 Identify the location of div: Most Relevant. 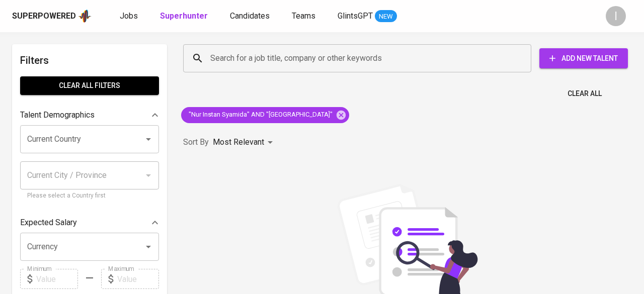
(245, 142).